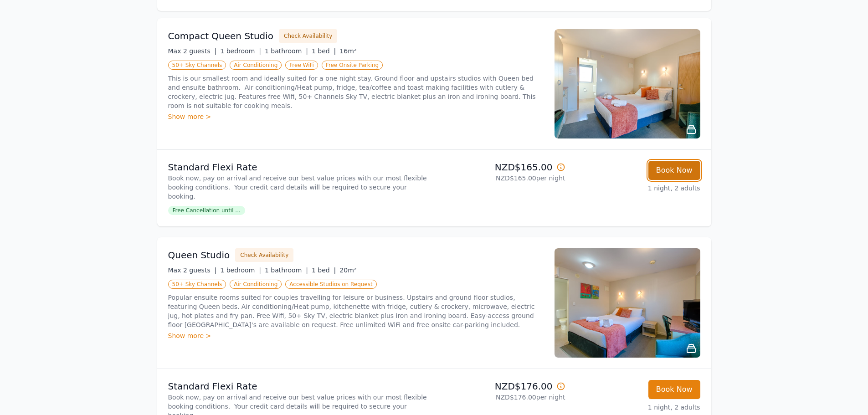 The height and width of the screenshot is (415, 868). I want to click on span: Free WiFi, so click(302, 65).